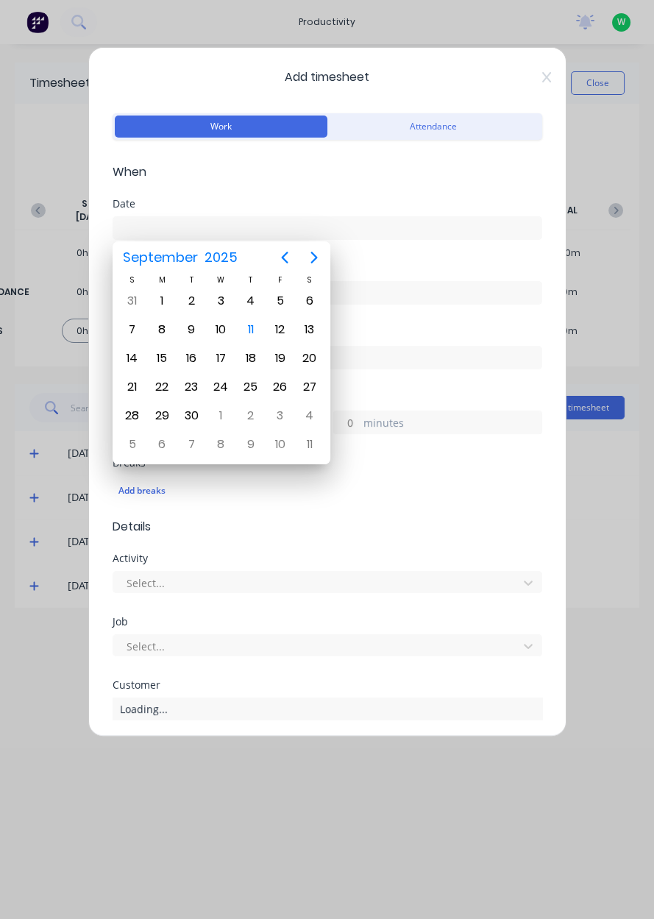 The height and width of the screenshot is (919, 654). I want to click on button: Previous page, so click(285, 258).